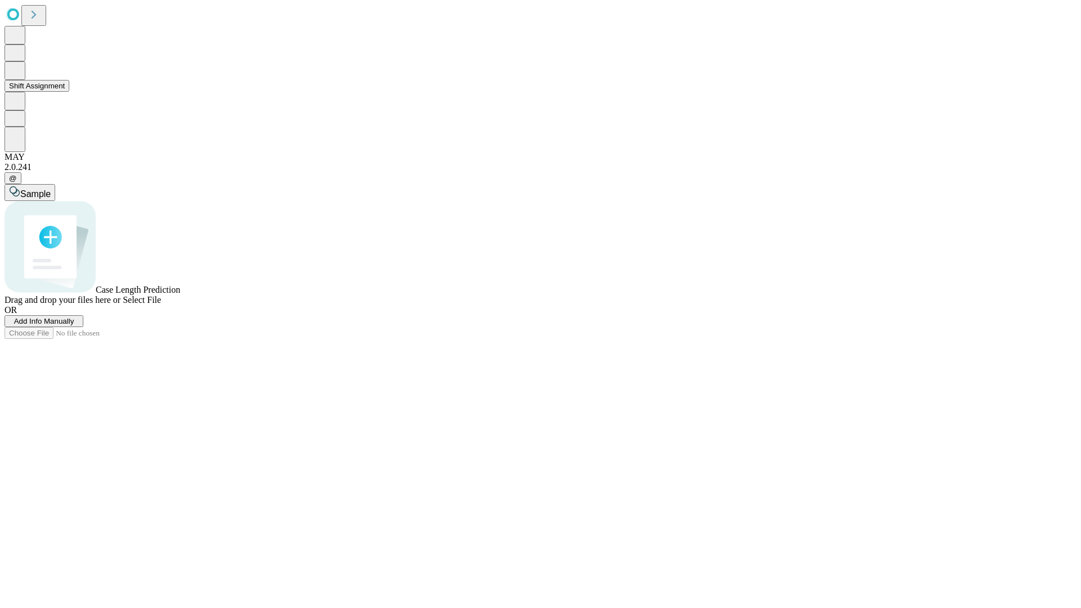 This screenshot has height=608, width=1081. I want to click on button: Sample, so click(30, 193).